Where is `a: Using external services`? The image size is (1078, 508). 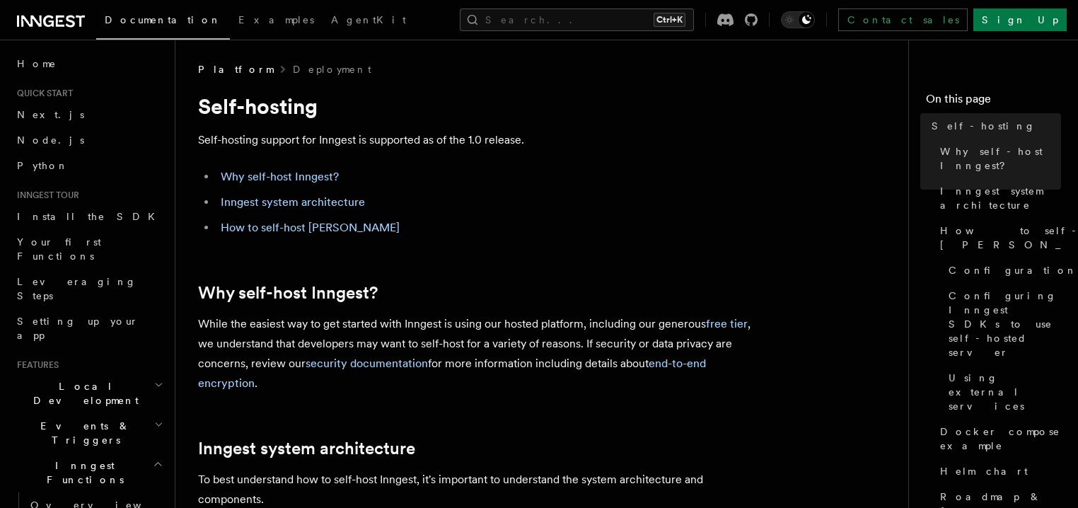 a: Using external services is located at coordinates (1002, 392).